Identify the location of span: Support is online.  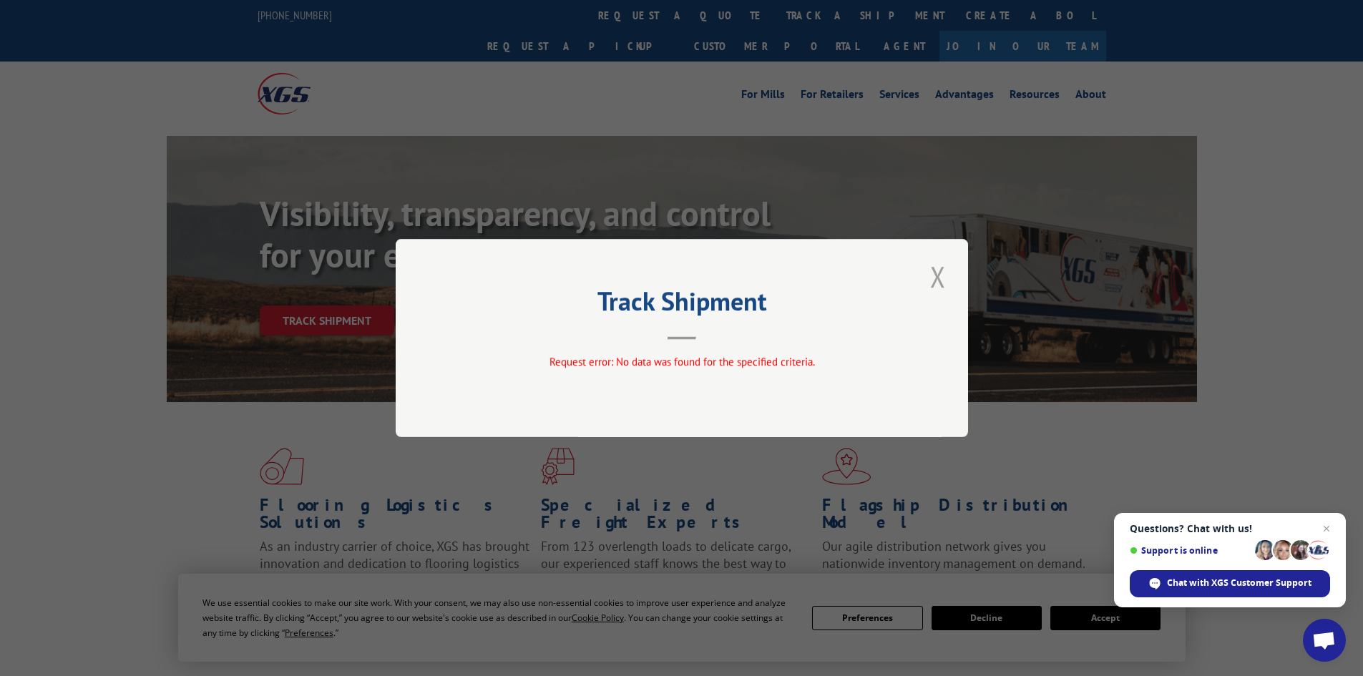
(1190, 550).